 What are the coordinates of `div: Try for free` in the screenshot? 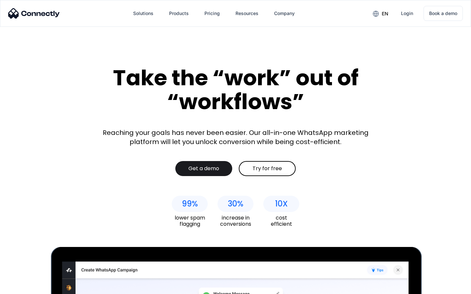 It's located at (267, 169).